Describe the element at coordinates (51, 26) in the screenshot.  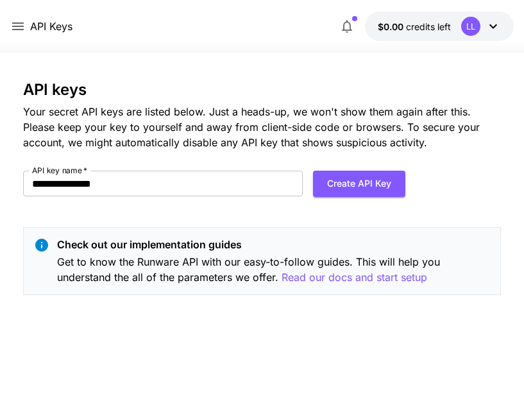
I see `a: API Keys` at that location.